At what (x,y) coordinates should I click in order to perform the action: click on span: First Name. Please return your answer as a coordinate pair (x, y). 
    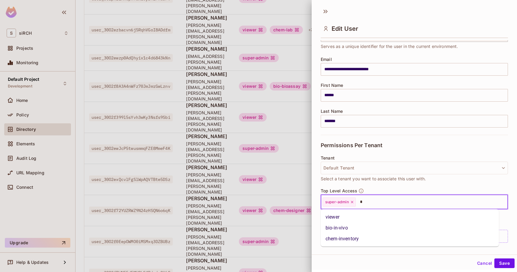
    Looking at the image, I should click on (332, 85).